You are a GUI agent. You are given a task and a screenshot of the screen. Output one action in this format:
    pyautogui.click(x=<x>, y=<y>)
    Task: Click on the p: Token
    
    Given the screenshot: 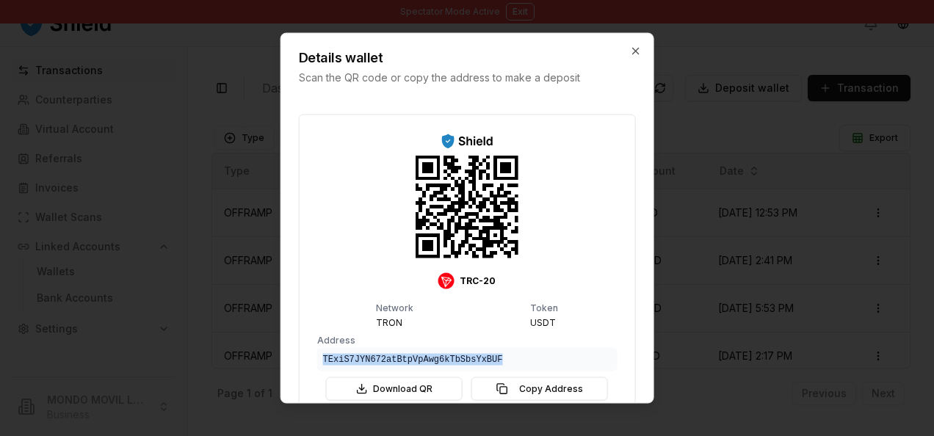 What is the action you would take?
    pyautogui.click(x=544, y=308)
    